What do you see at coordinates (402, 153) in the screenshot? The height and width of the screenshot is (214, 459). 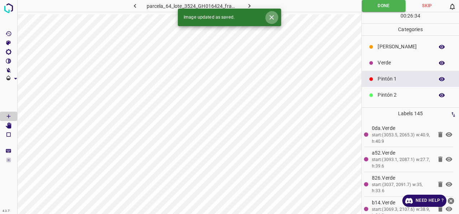 I see `p: a52.Verde` at bounding box center [402, 153].